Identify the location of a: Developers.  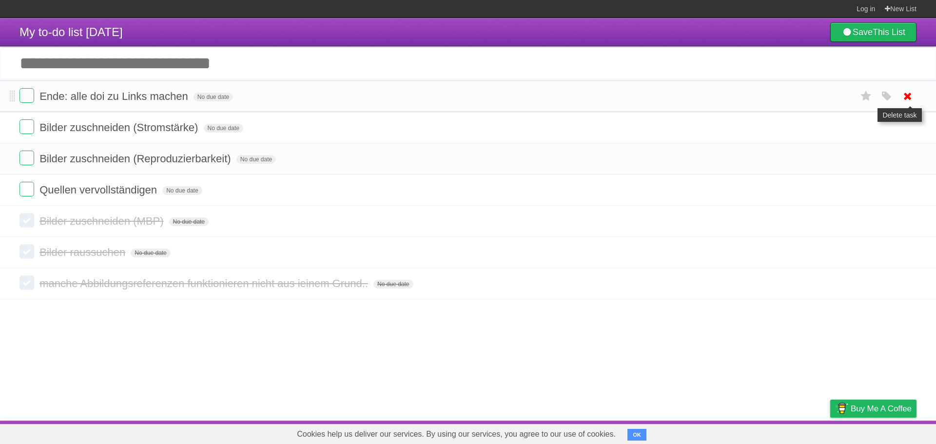
(752, 432).